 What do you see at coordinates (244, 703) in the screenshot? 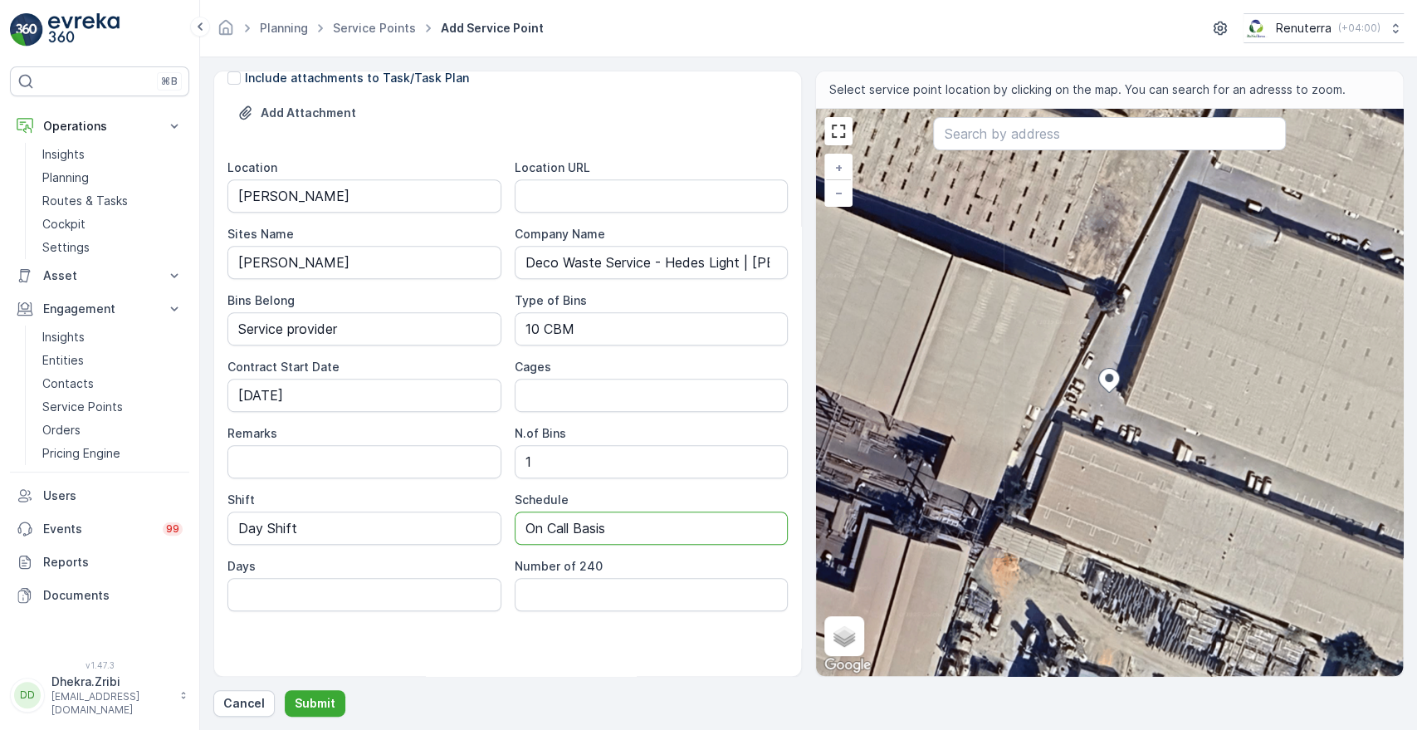
I see `p: Cancel` at bounding box center [244, 703].